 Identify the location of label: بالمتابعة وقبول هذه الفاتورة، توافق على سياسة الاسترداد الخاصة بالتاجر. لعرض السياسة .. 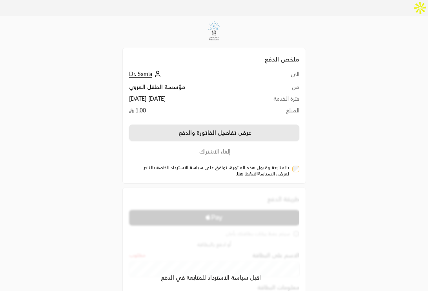
(211, 171).